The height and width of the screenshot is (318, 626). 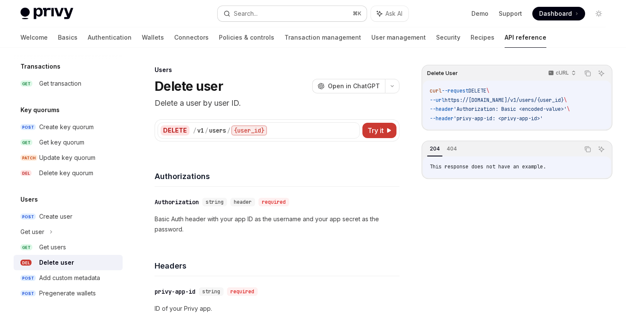 I want to click on div: Get key quorum, so click(x=62, y=142).